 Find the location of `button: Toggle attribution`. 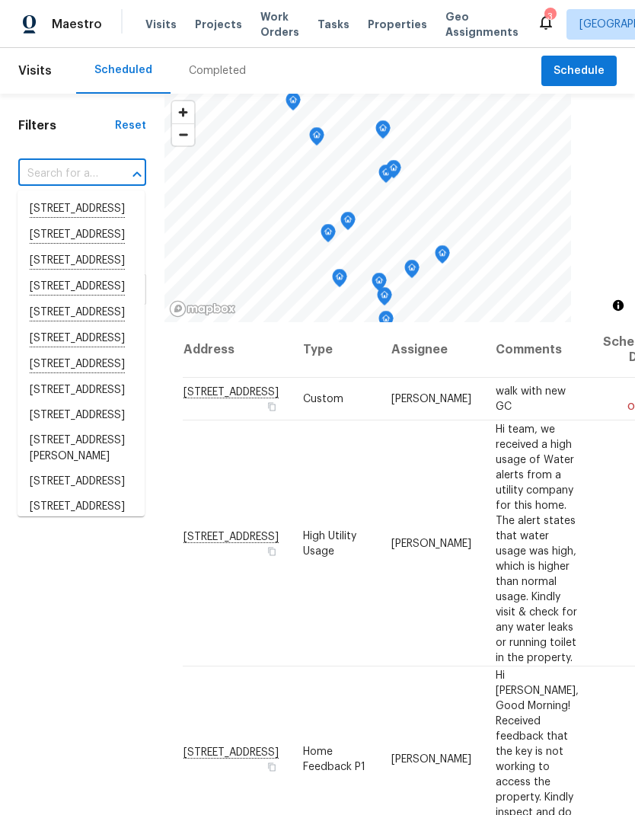

button: Toggle attribution is located at coordinates (618, 305).